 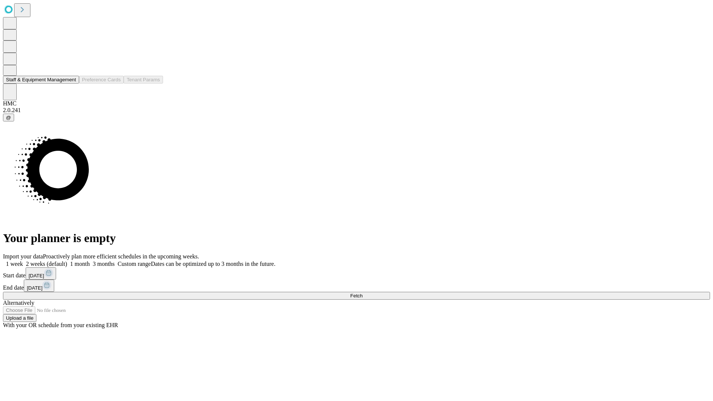 What do you see at coordinates (121, 256) in the screenshot?
I see `span: Proactively plan more efficient schedules in the upcoming weeks.` at bounding box center [121, 256].